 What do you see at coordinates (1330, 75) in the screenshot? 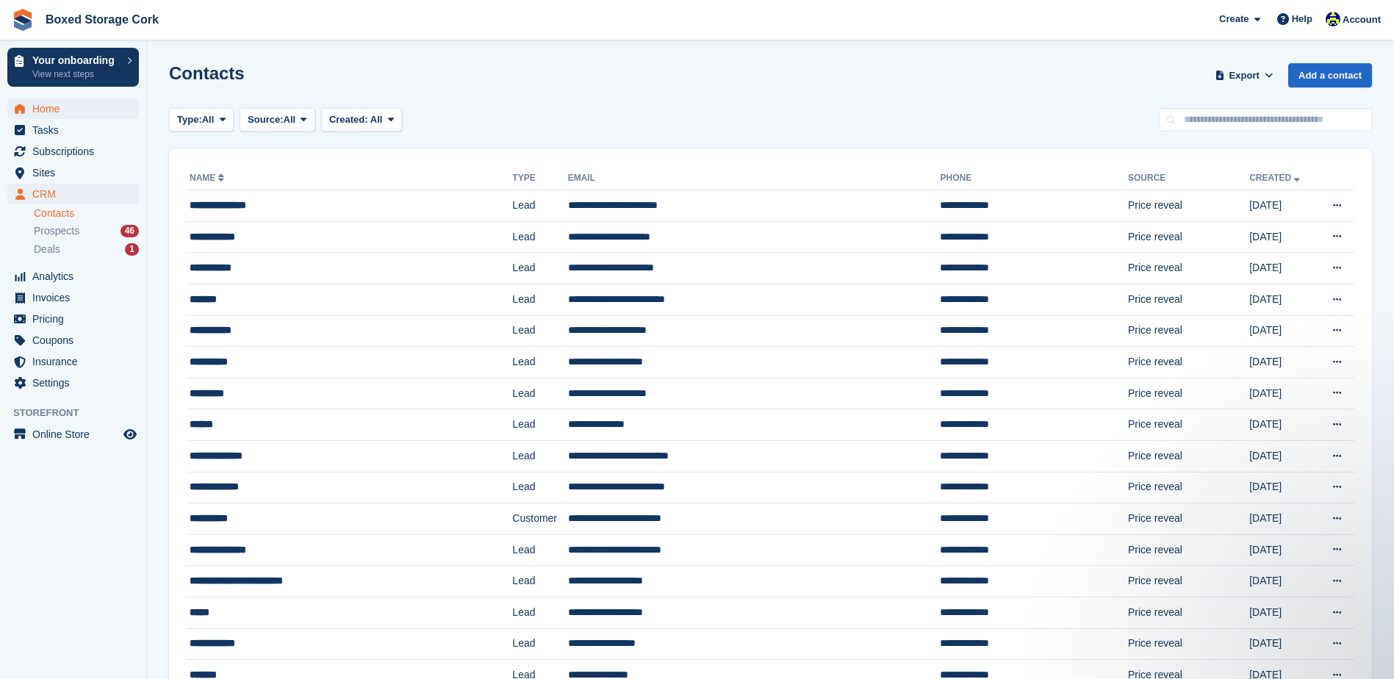
I see `a: Add a contact` at bounding box center [1330, 75].